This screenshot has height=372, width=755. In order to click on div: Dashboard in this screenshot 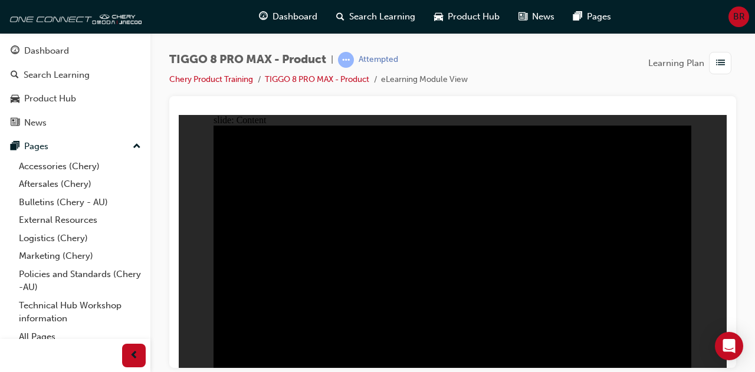, I will do `click(47, 51)`.